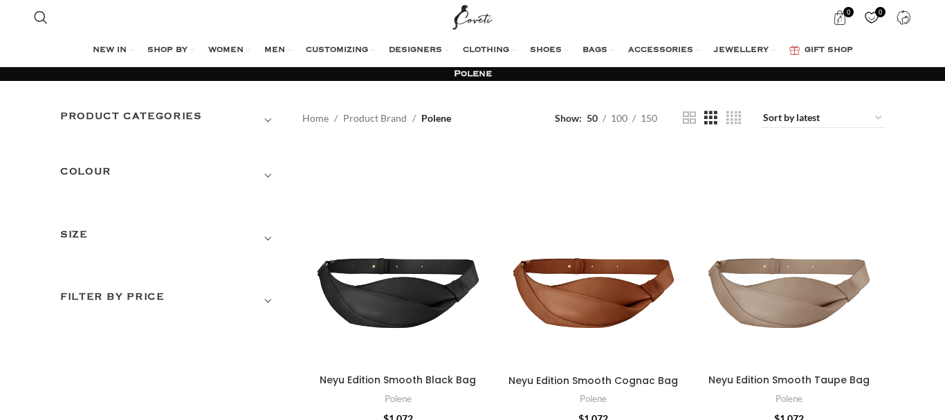 The height and width of the screenshot is (420, 945). I want to click on span: JEWELLERY, so click(741, 51).